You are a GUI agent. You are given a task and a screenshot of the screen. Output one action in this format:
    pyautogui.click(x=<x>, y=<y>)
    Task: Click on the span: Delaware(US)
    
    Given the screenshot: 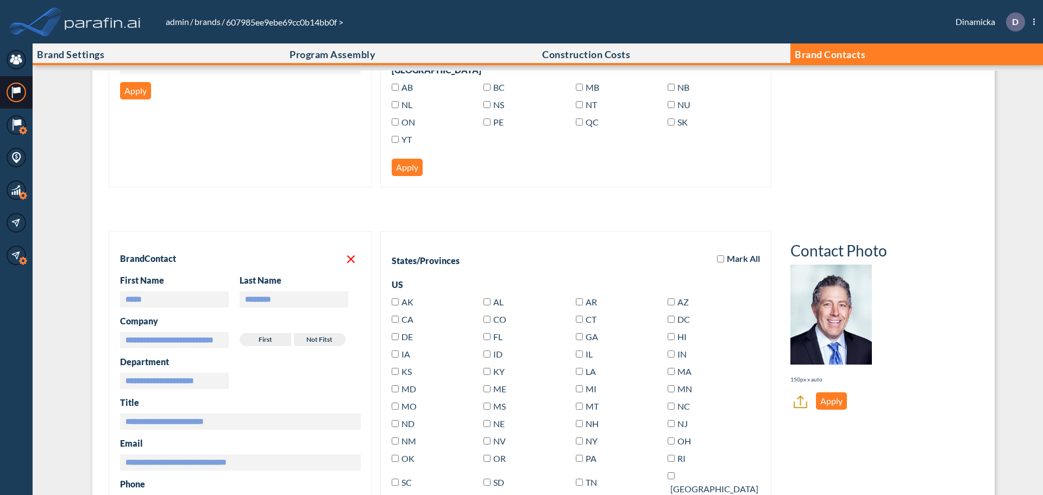 What is the action you would take?
    pyautogui.click(x=407, y=336)
    